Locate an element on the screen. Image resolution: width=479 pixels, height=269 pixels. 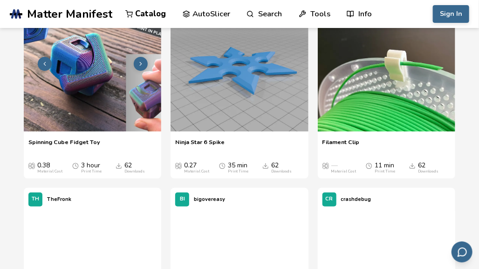
a: Spinning Cube Fidget Toy is located at coordinates (64, 145).